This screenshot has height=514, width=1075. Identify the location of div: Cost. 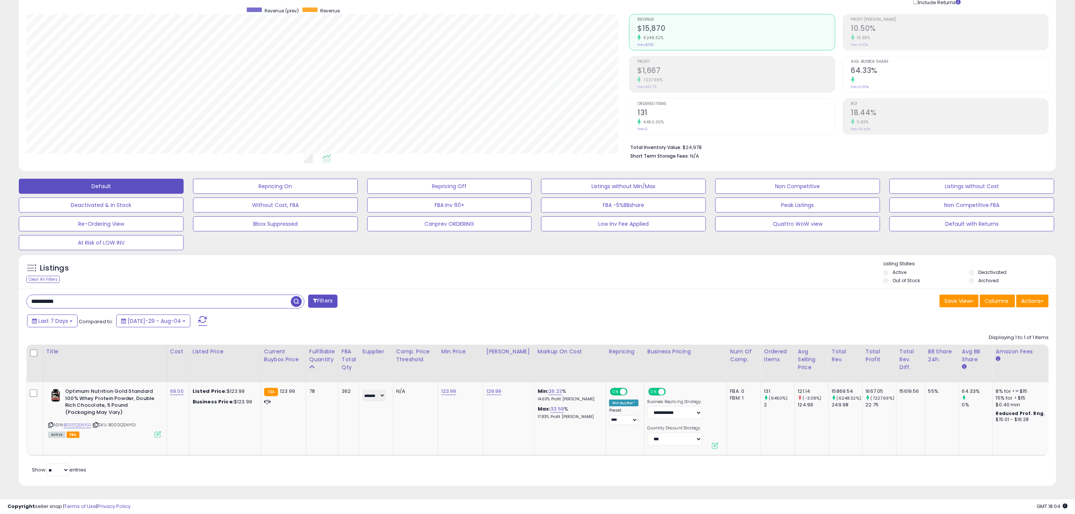
(178, 351).